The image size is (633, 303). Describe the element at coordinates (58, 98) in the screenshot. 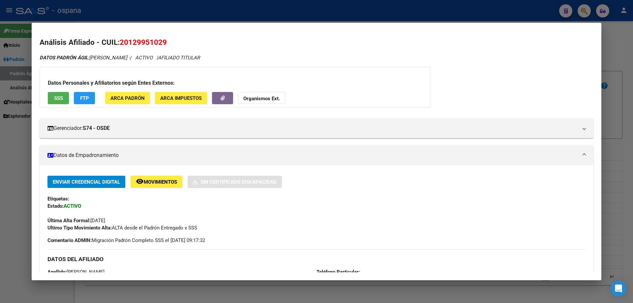

I see `span: SSS` at that location.